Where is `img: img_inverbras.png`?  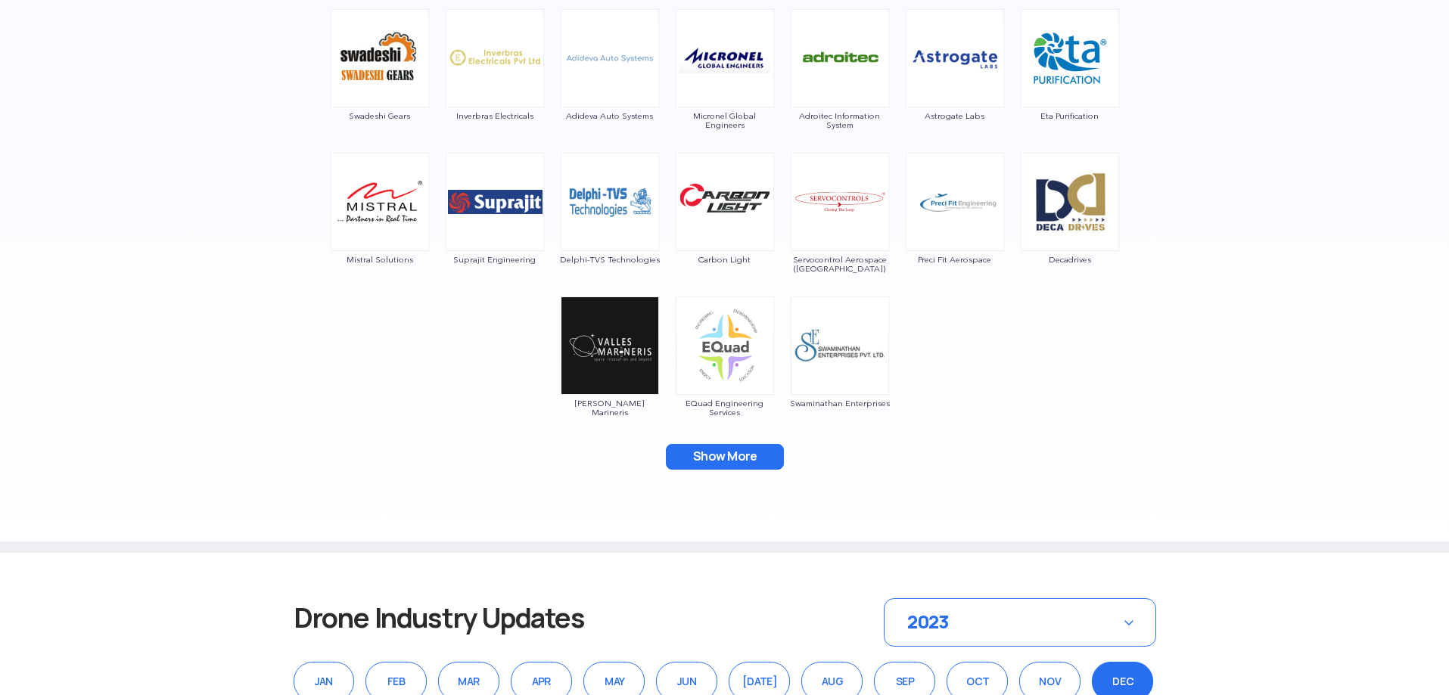
img: img_inverbras.png is located at coordinates (495, 58).